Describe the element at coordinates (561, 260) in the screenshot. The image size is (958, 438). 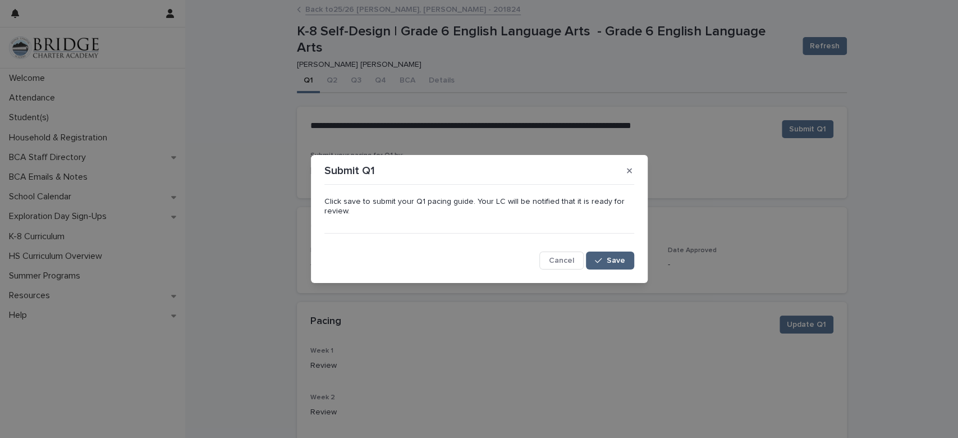
I see `button: Cancel` at that location.